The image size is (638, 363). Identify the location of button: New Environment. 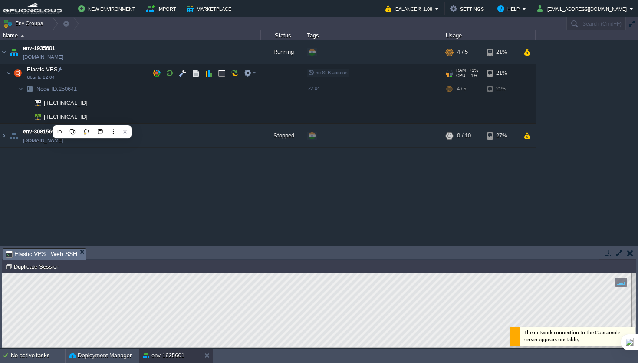
(108, 9).